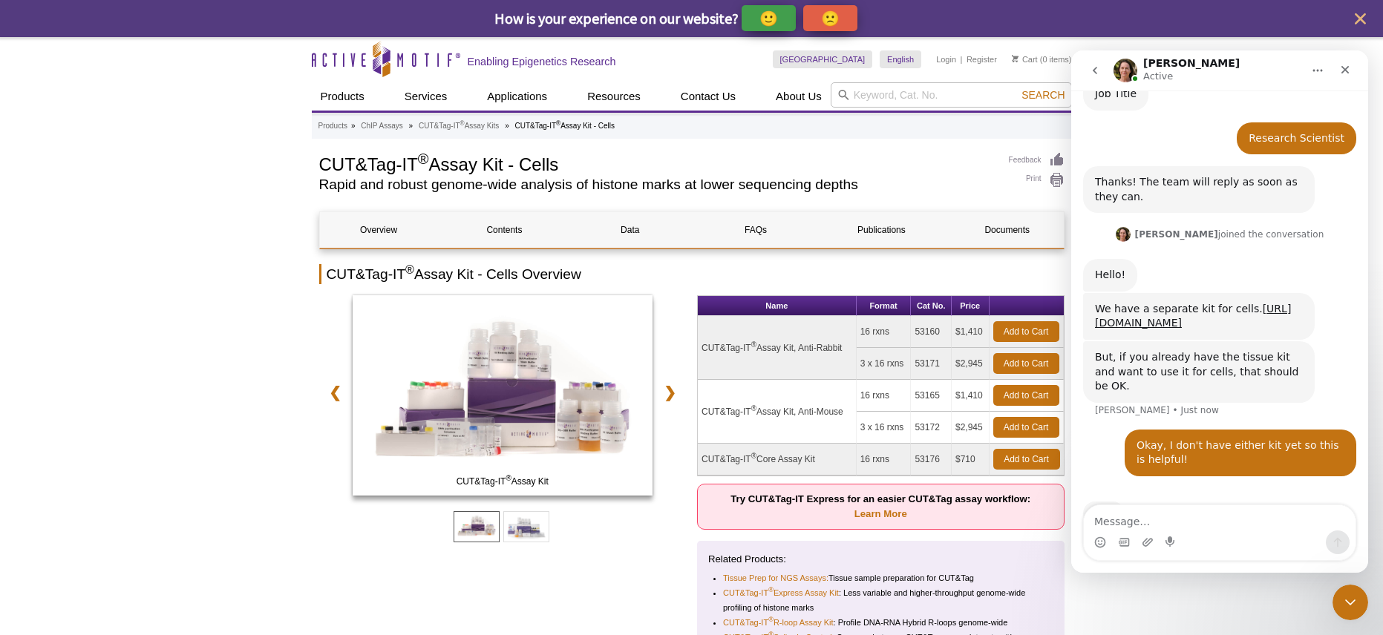 Image resolution: width=1383 pixels, height=635 pixels. What do you see at coordinates (128, 321) in the screenshot?
I see `div: But, if you already have the tissue kit and want to use it for cells, that should be OK.[PERSON_N...` at bounding box center [128, 321].